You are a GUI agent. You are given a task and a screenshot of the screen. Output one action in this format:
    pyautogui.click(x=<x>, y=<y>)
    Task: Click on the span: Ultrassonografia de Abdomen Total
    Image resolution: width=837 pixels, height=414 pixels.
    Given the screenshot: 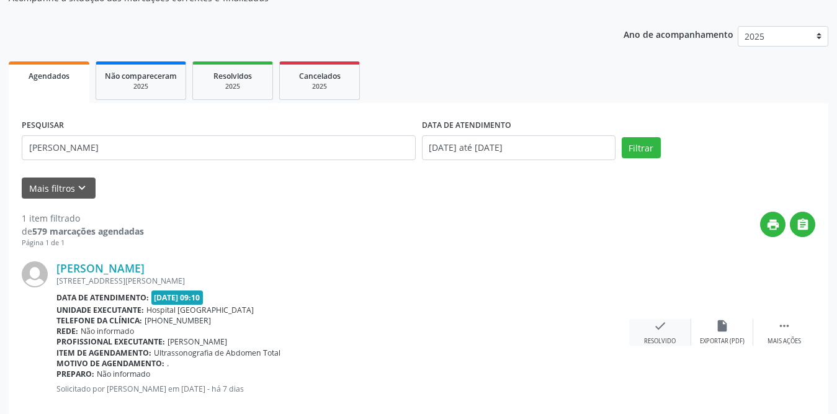 What is the action you would take?
    pyautogui.click(x=217, y=352)
    